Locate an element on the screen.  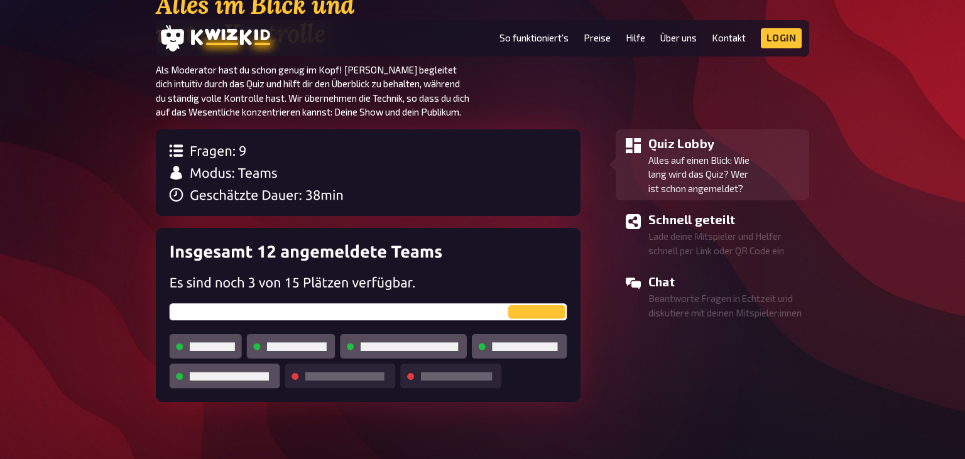
a: Hilfe is located at coordinates (635, 38).